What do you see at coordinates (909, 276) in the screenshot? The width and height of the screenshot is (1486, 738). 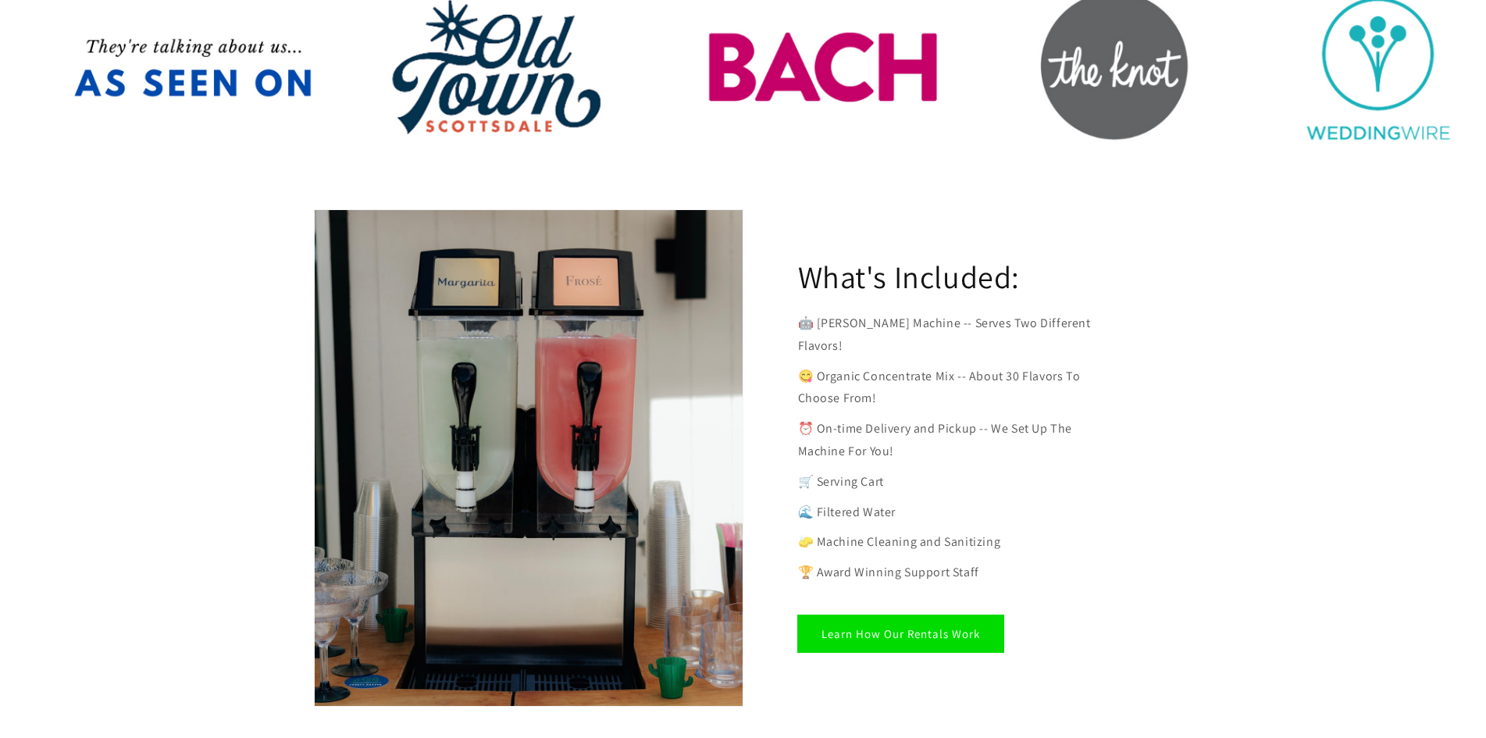 I see `h2: What's Included:` at bounding box center [909, 276].